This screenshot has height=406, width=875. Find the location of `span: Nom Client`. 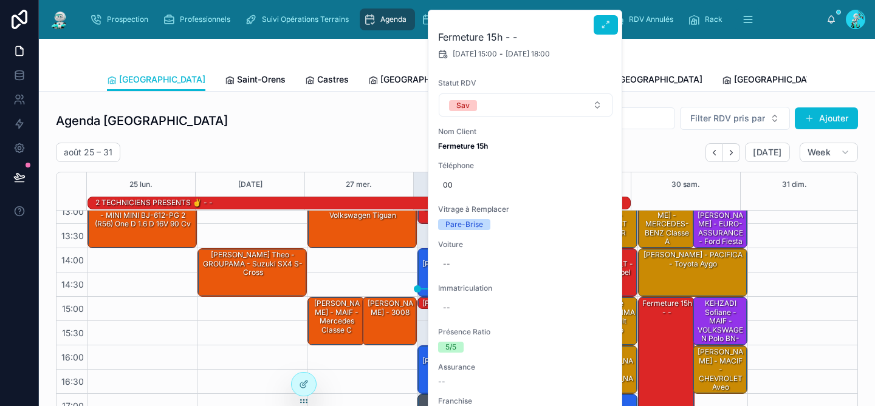

span: Nom Client is located at coordinates (525, 132).